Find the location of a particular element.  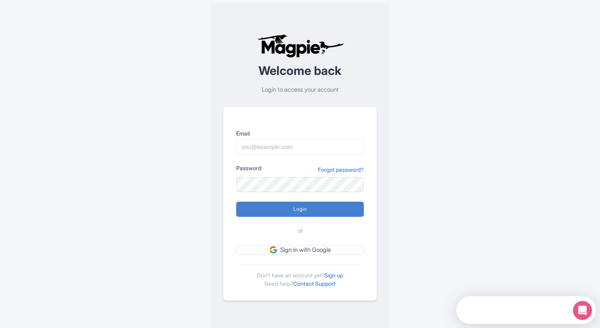

a: Forgot password? is located at coordinates (341, 169).